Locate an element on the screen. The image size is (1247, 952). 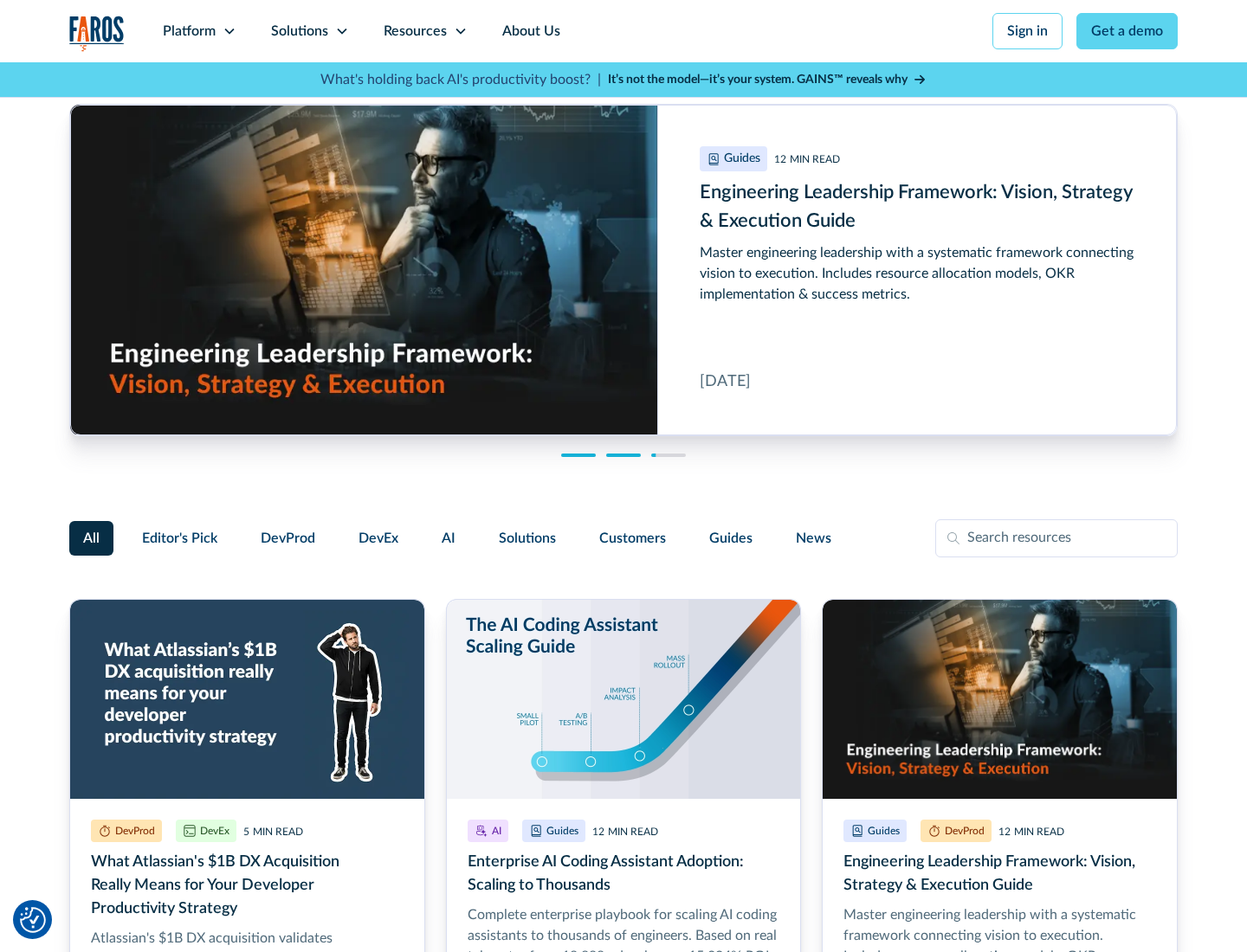
span: Editor's Pick is located at coordinates (180, 539).